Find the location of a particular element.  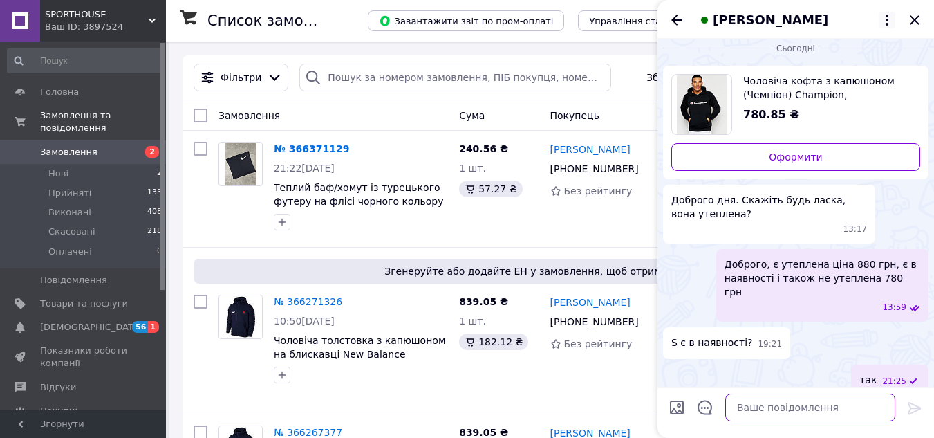

span: Сьогодні is located at coordinates (796, 48).